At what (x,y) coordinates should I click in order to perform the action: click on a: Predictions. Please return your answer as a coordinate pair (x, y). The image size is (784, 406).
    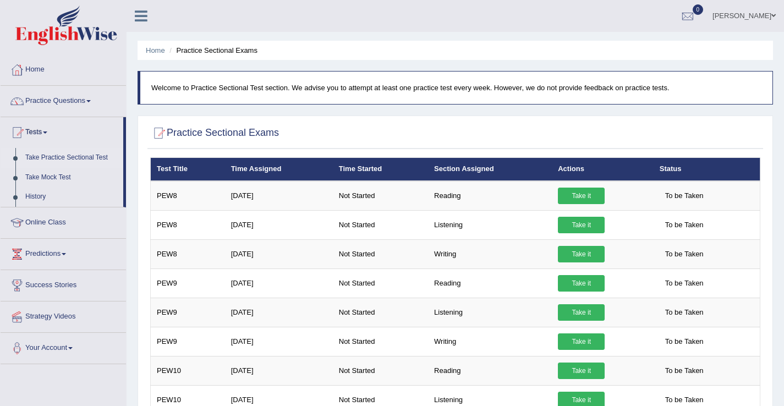
    Looking at the image, I should click on (63, 253).